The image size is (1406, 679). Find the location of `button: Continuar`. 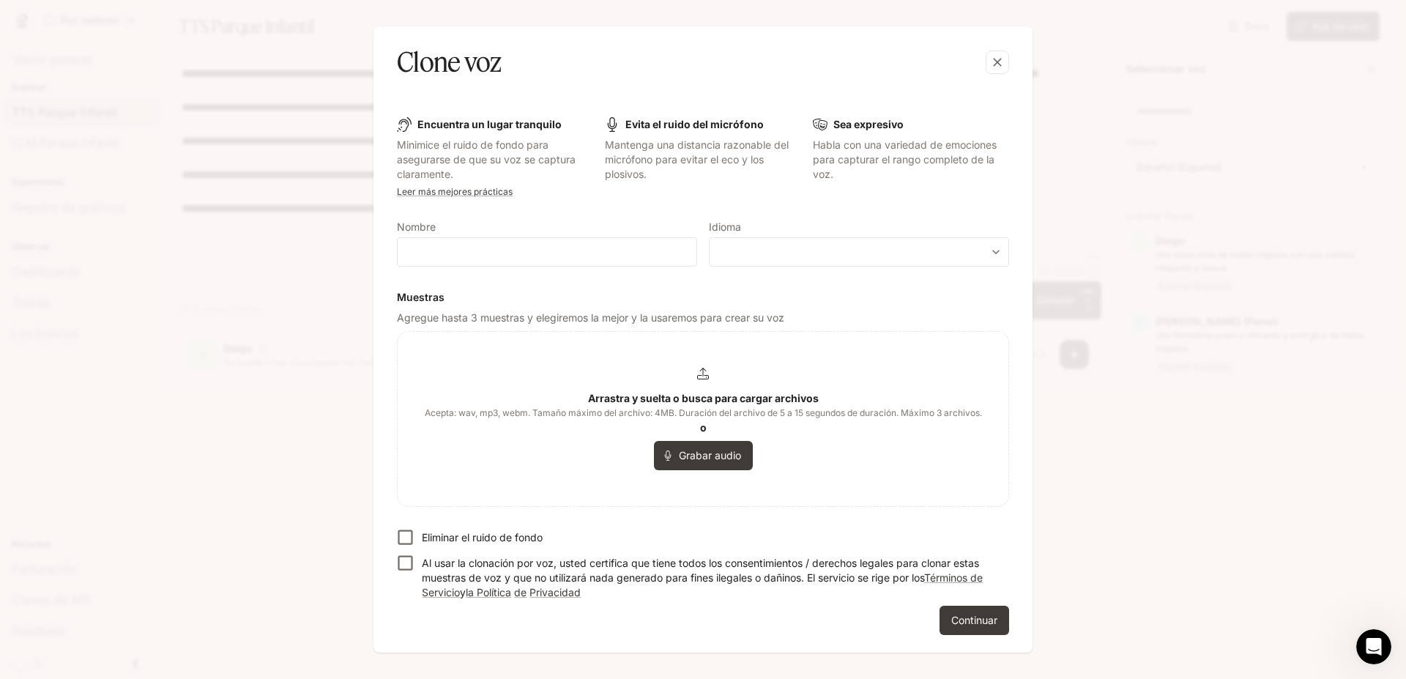

button: Continuar is located at coordinates (974, 620).